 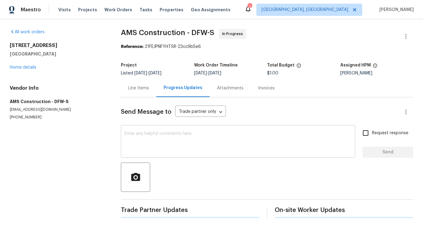 I want to click on div: Invoices, so click(x=266, y=88).